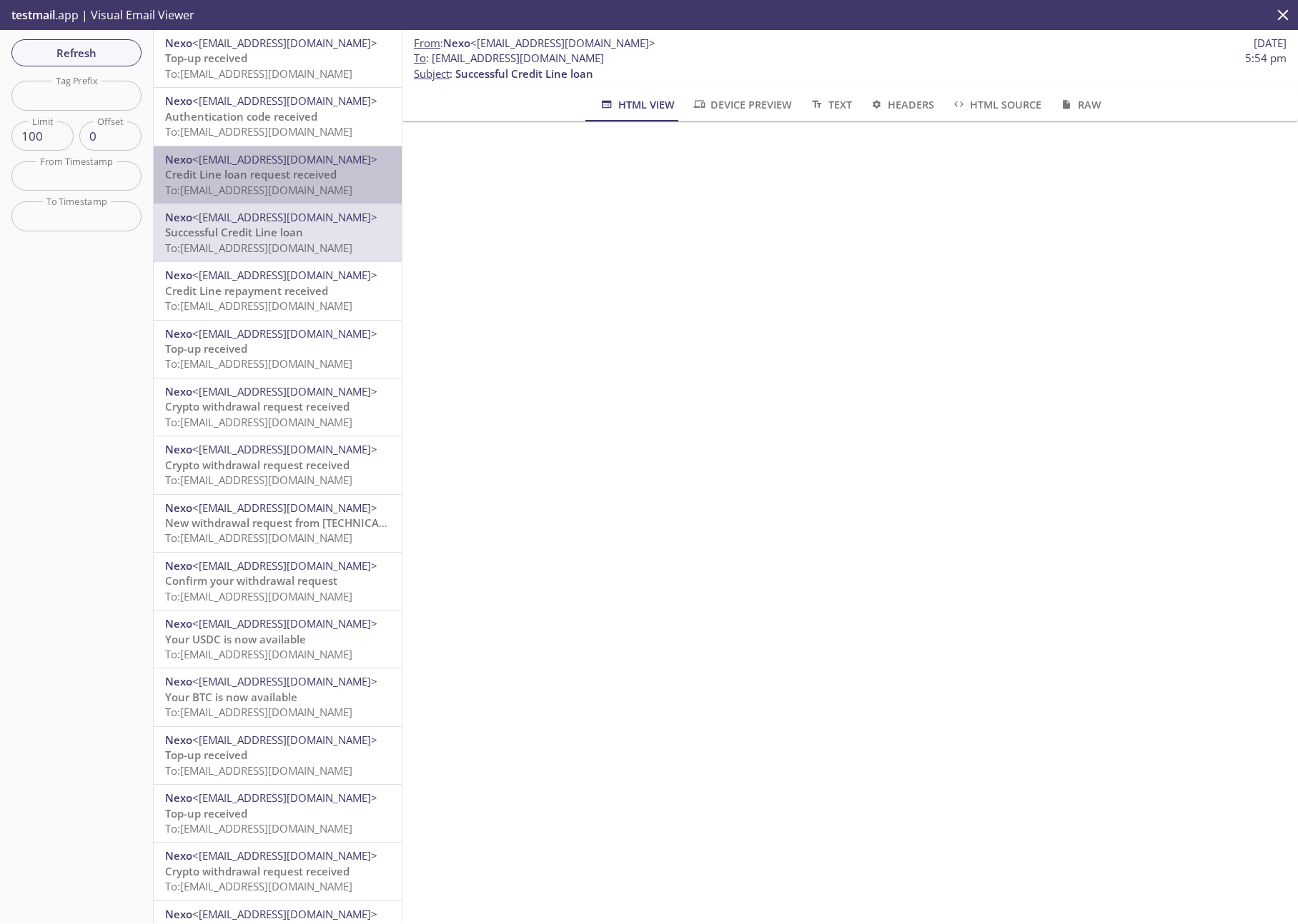 The height and width of the screenshot is (924, 1298). Describe the element at coordinates (830, 104) in the screenshot. I see `span: Text` at that location.